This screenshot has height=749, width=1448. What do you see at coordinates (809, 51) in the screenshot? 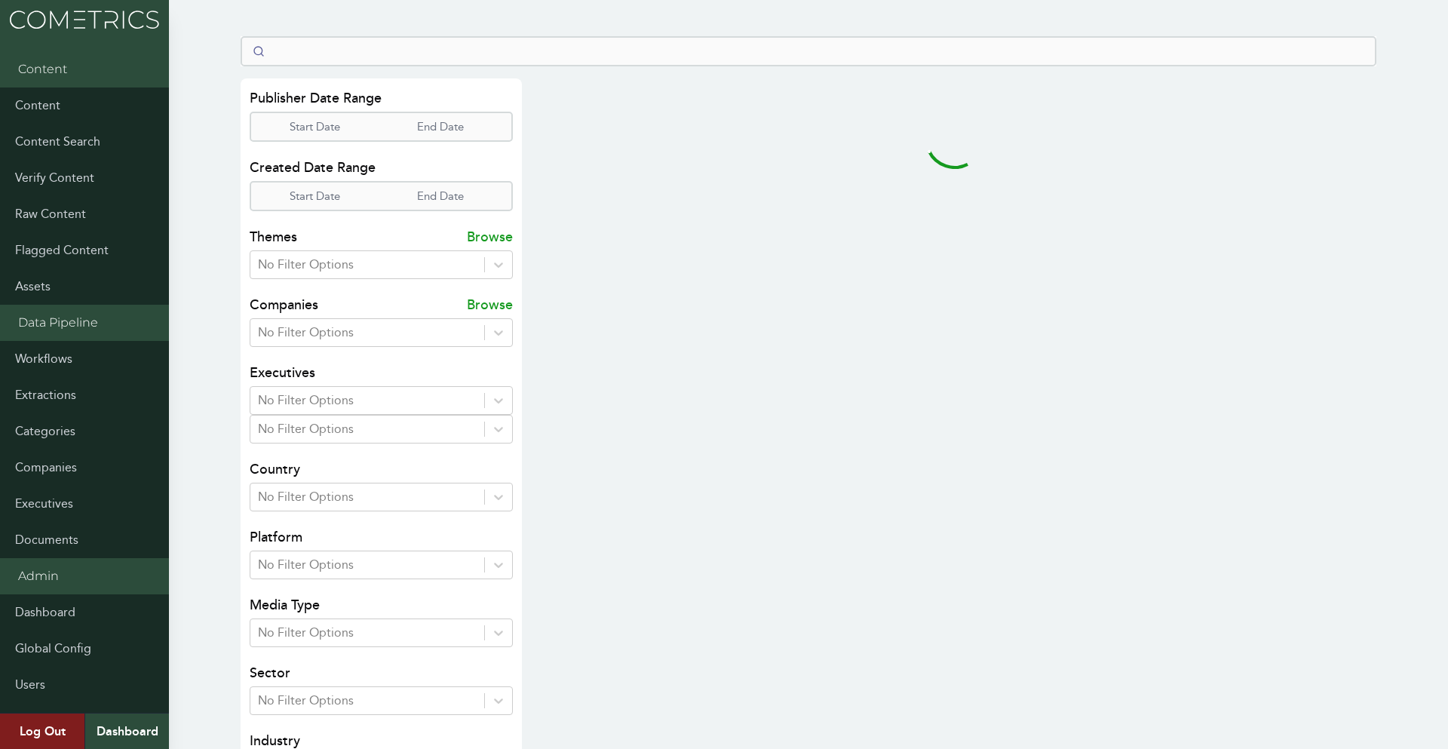
I see `input: Search` at bounding box center [809, 51].